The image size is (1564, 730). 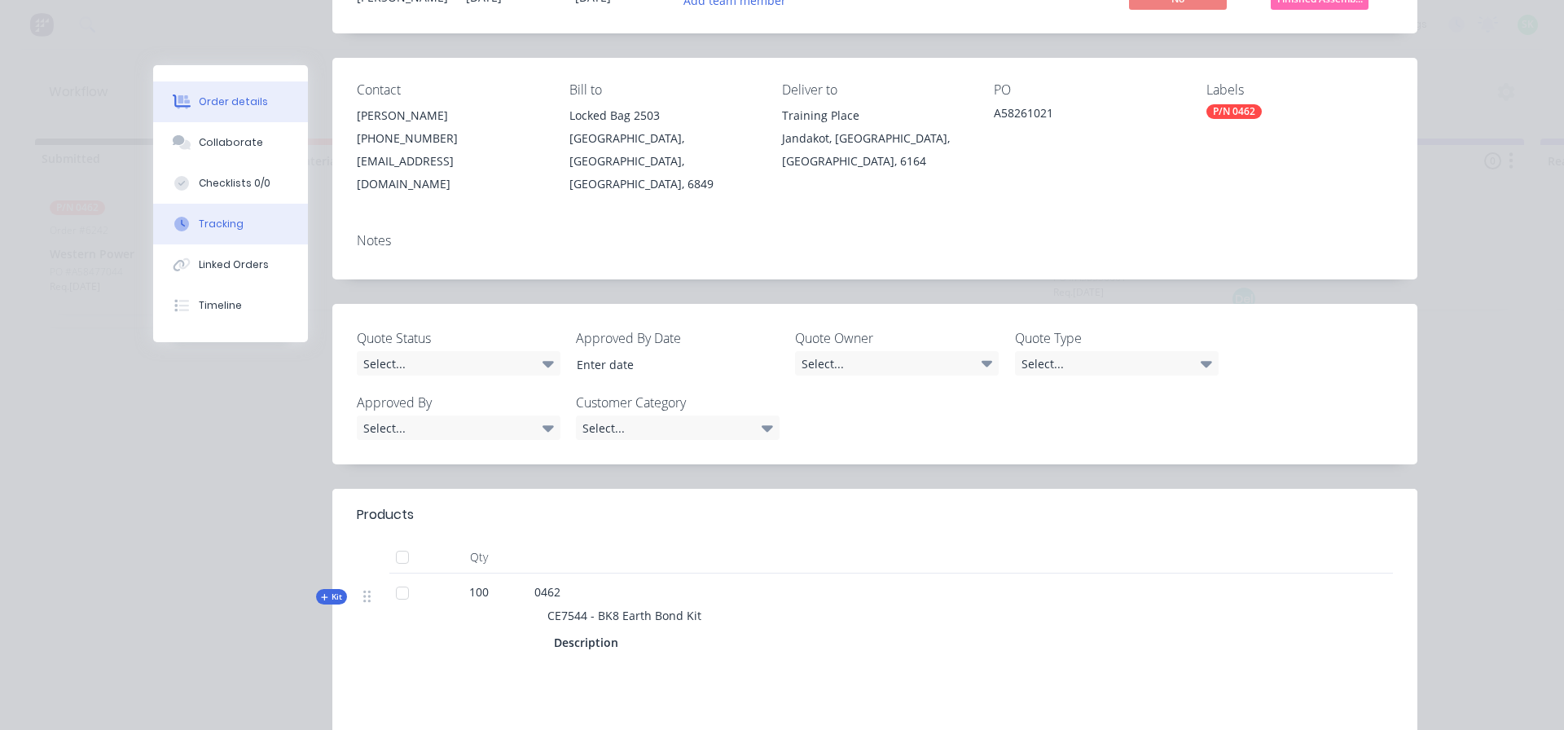 I want to click on button: Timeline, so click(x=230, y=305).